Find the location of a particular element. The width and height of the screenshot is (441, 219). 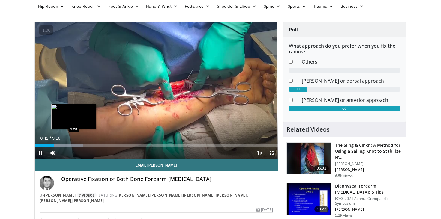

div: 66 is located at coordinates (344, 109).